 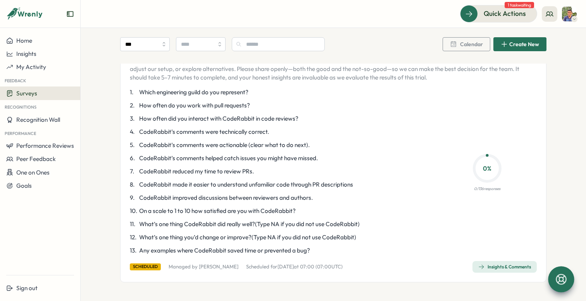 I want to click on span: CodeRabbit improved discussions between reviewers and authors., so click(x=226, y=198).